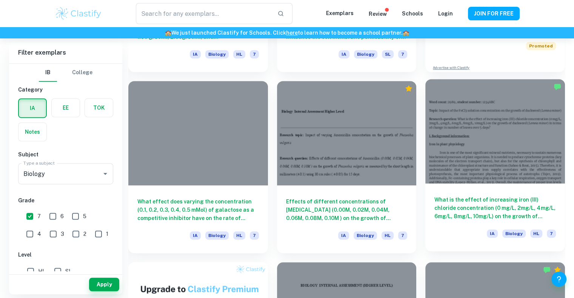  I want to click on h6: Filter exemplars, so click(66, 53).